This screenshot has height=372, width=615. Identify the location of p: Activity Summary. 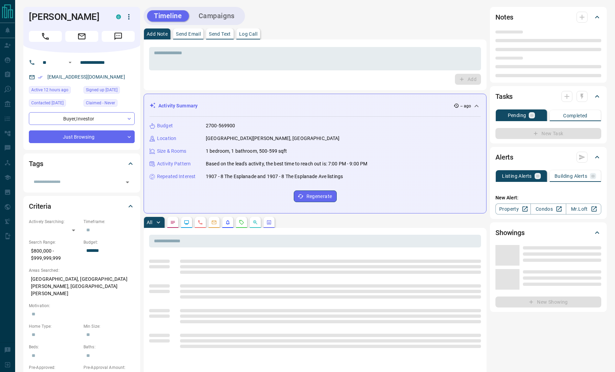
(178, 106).